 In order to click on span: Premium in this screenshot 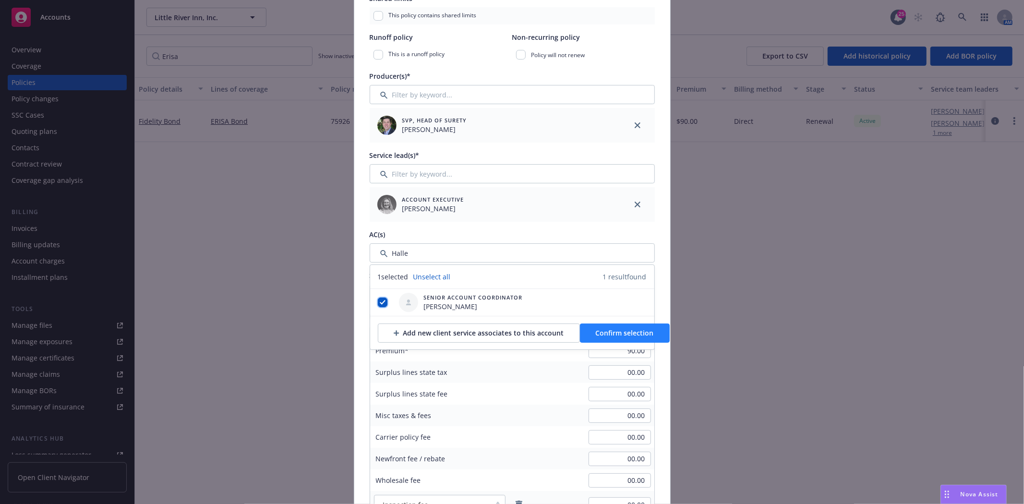, I will do `click(392, 350)`.